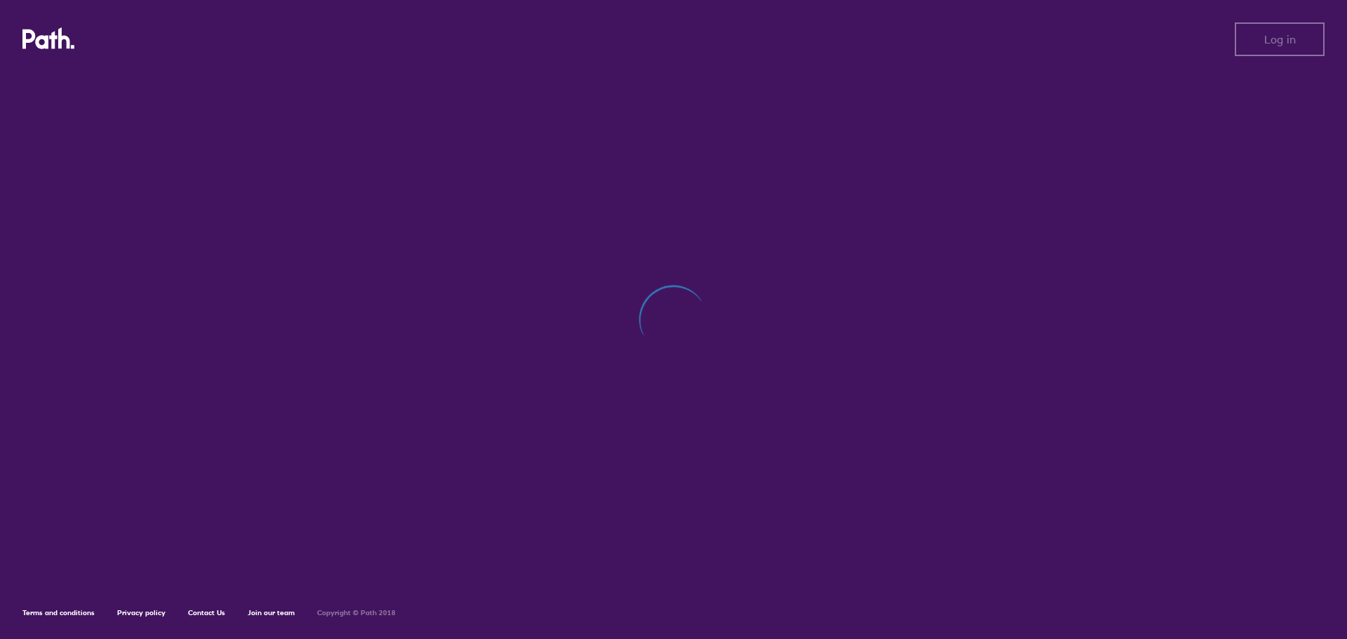 The height and width of the screenshot is (639, 1347). Describe the element at coordinates (1279, 39) in the screenshot. I see `span: Log in` at that location.